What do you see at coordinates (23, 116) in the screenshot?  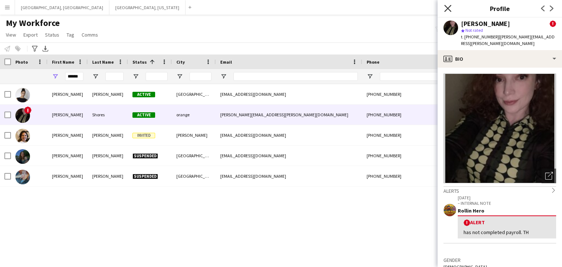 I see `img: Brooke Shores` at bounding box center [23, 116].